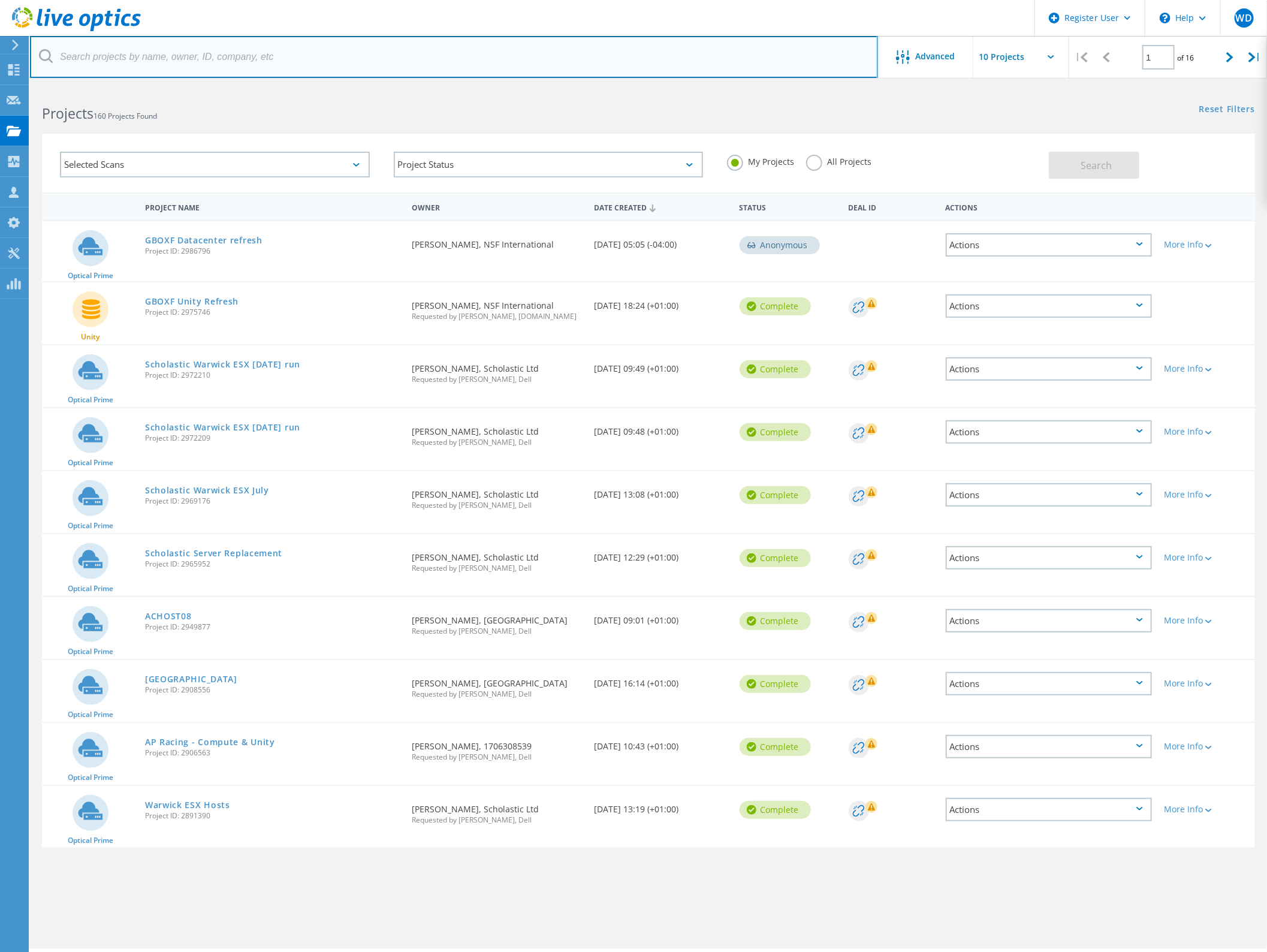 This screenshot has width=1267, height=952. What do you see at coordinates (272, 753) in the screenshot?
I see `span: Project ID: 2906563` at bounding box center [272, 753].